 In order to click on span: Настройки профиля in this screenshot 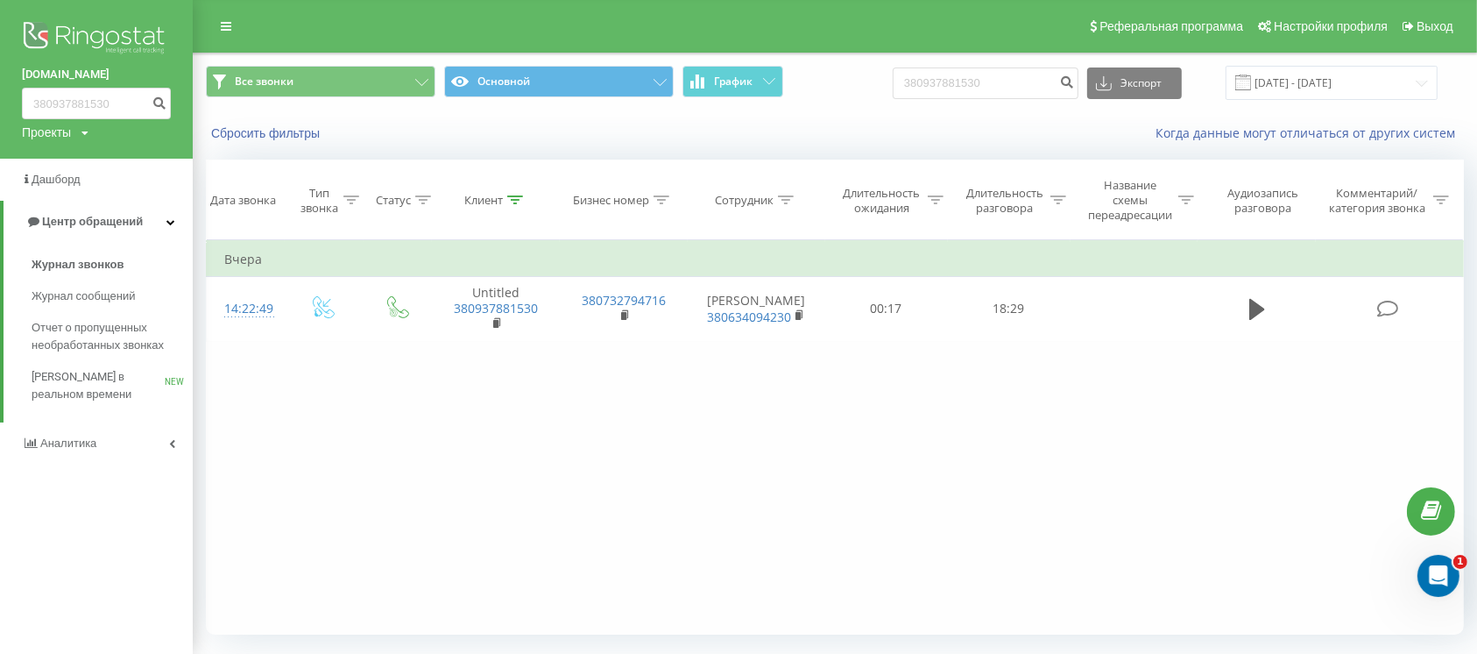, I will do `click(1331, 26)`.